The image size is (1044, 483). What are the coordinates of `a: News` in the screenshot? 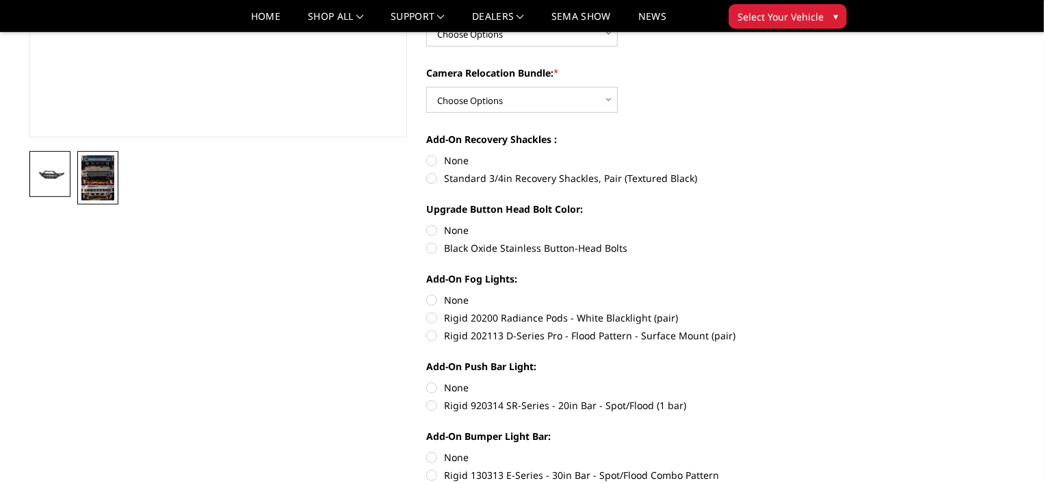 It's located at (652, 21).